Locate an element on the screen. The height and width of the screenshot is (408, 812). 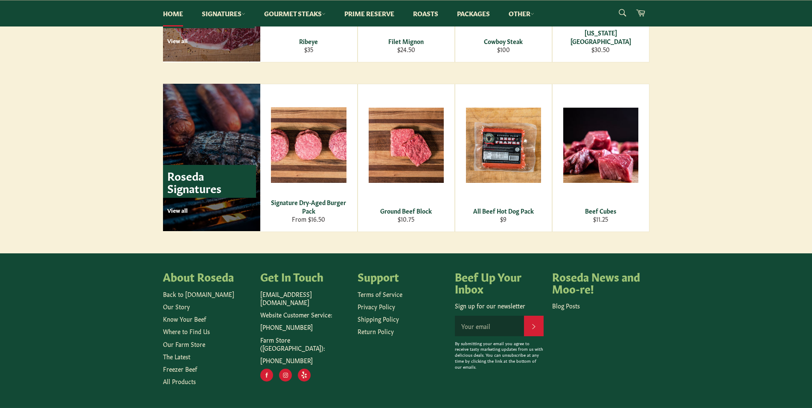
a: Shipping Policy is located at coordinates (378, 318).